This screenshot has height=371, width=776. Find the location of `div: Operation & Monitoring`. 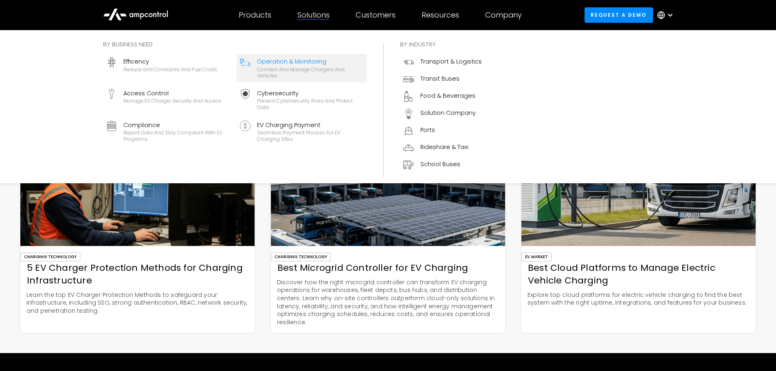

div: Operation & Monitoring is located at coordinates (311, 62).